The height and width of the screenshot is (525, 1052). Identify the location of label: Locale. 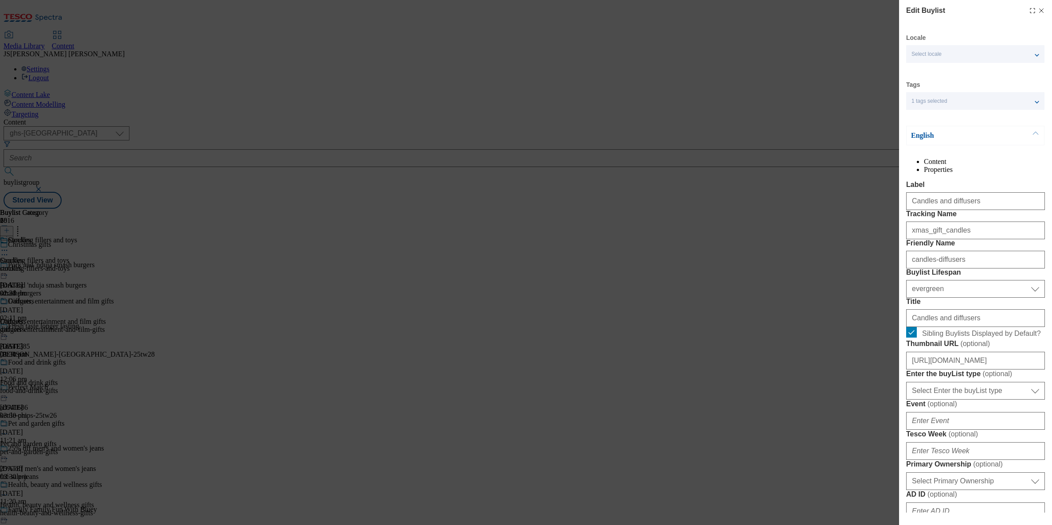
(916, 38).